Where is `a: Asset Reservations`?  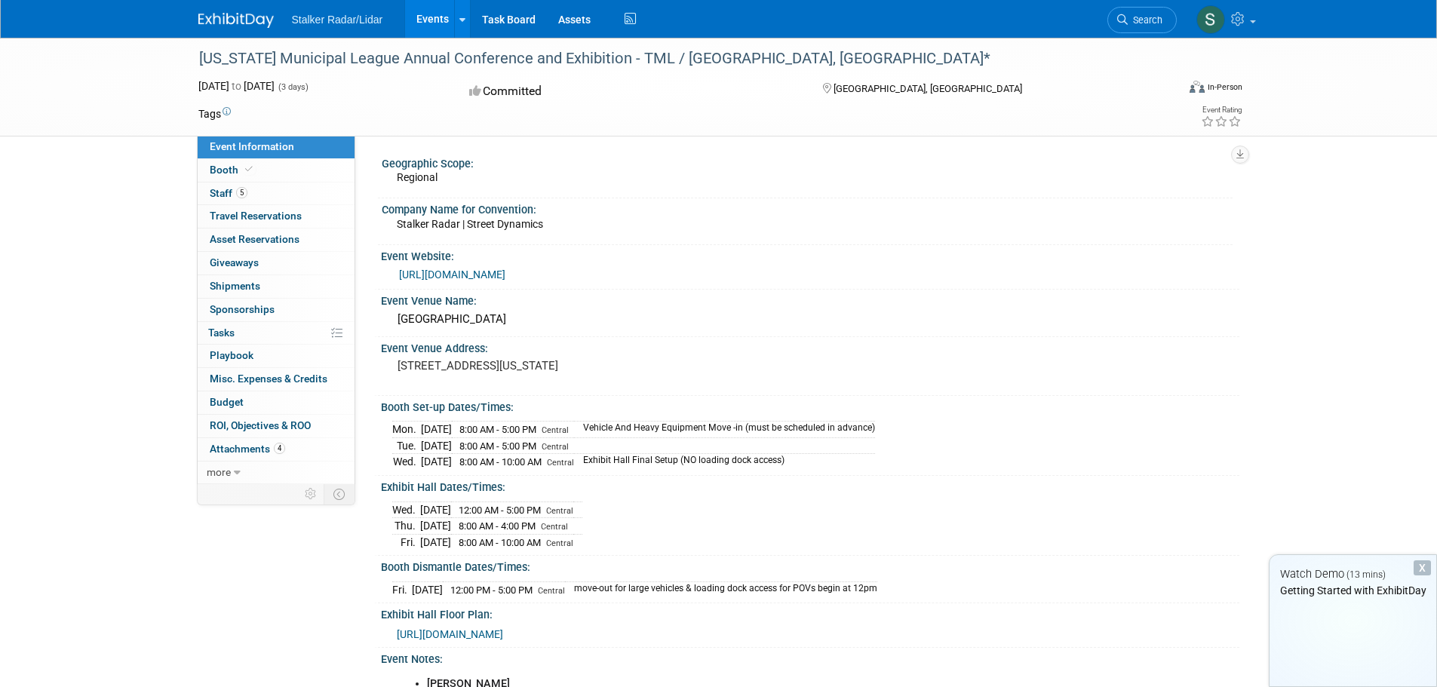
a: Asset Reservations is located at coordinates (276, 240).